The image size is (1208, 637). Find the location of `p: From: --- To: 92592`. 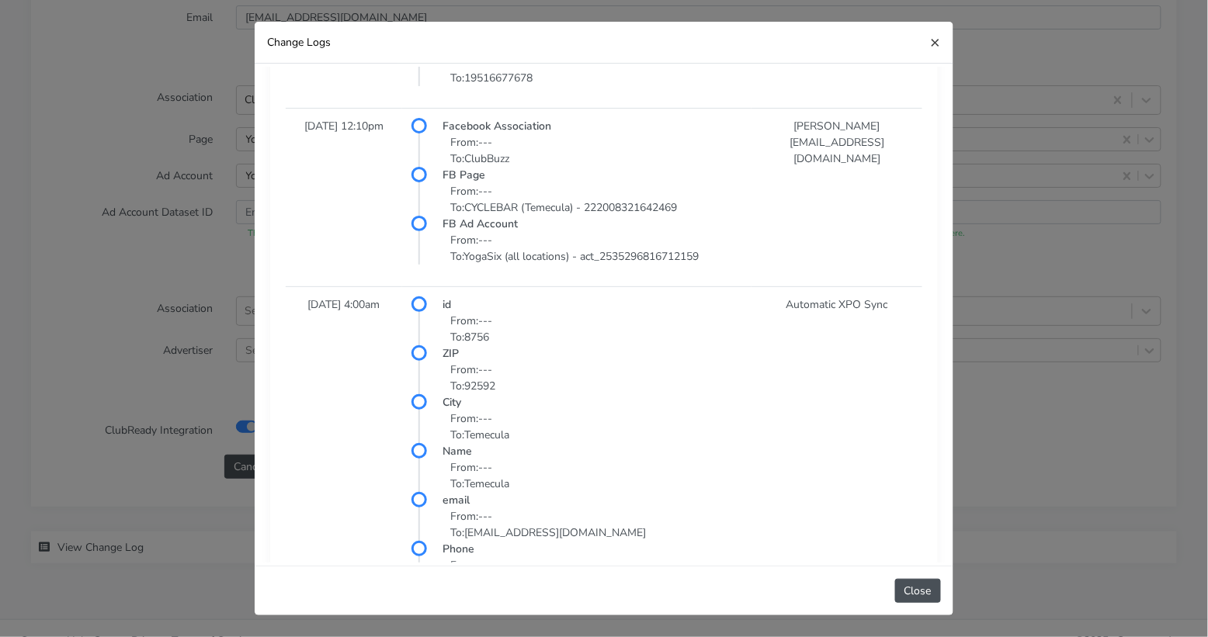

p: From: --- To: 92592 is located at coordinates (592, 378).